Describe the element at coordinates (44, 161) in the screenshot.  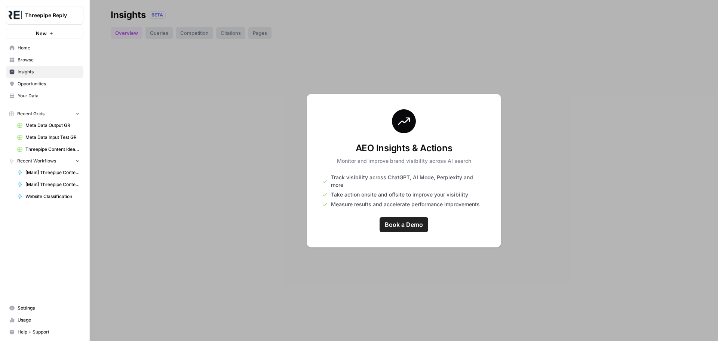
I see `button: Recent Workflows` at that location.